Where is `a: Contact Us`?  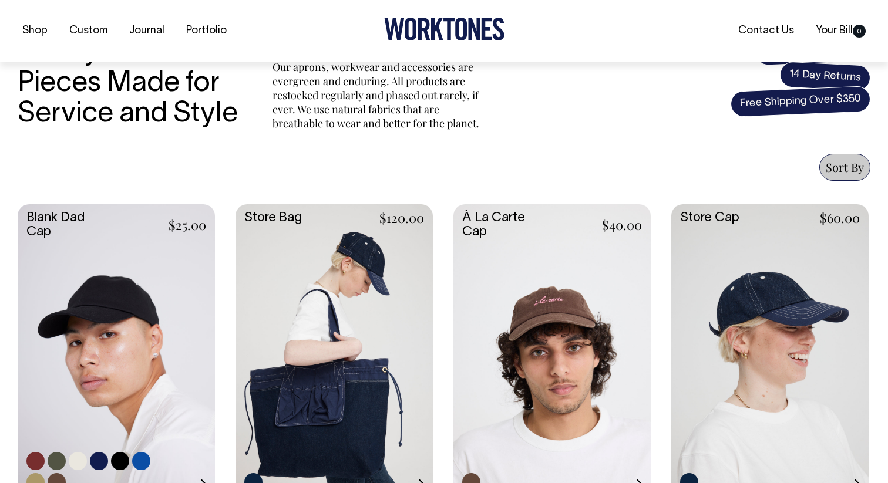 a: Contact Us is located at coordinates (765, 30).